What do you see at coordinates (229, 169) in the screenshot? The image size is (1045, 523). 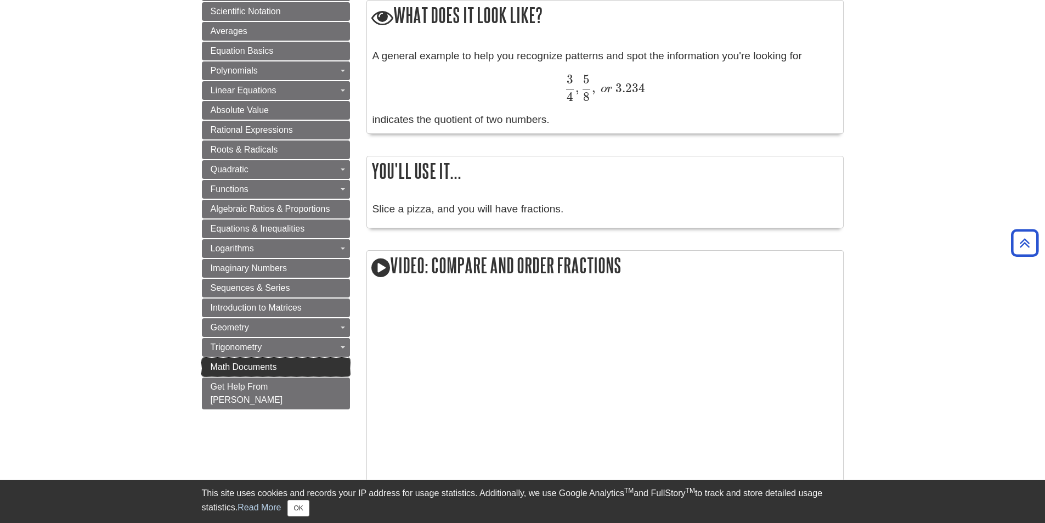 I see `span: Quadratic` at bounding box center [229, 169].